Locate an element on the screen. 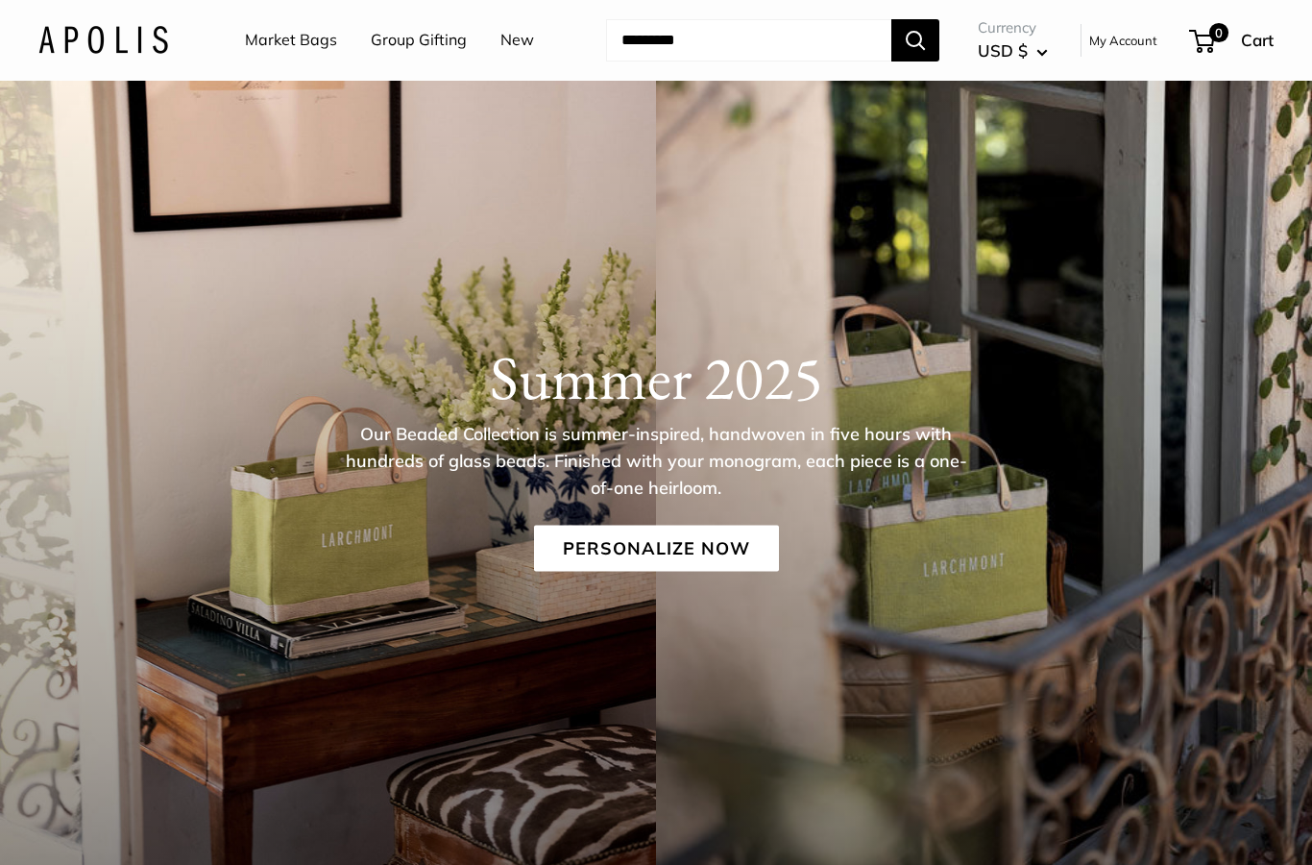 The width and height of the screenshot is (1312, 865). a: 0 Cart is located at coordinates (1232, 40).